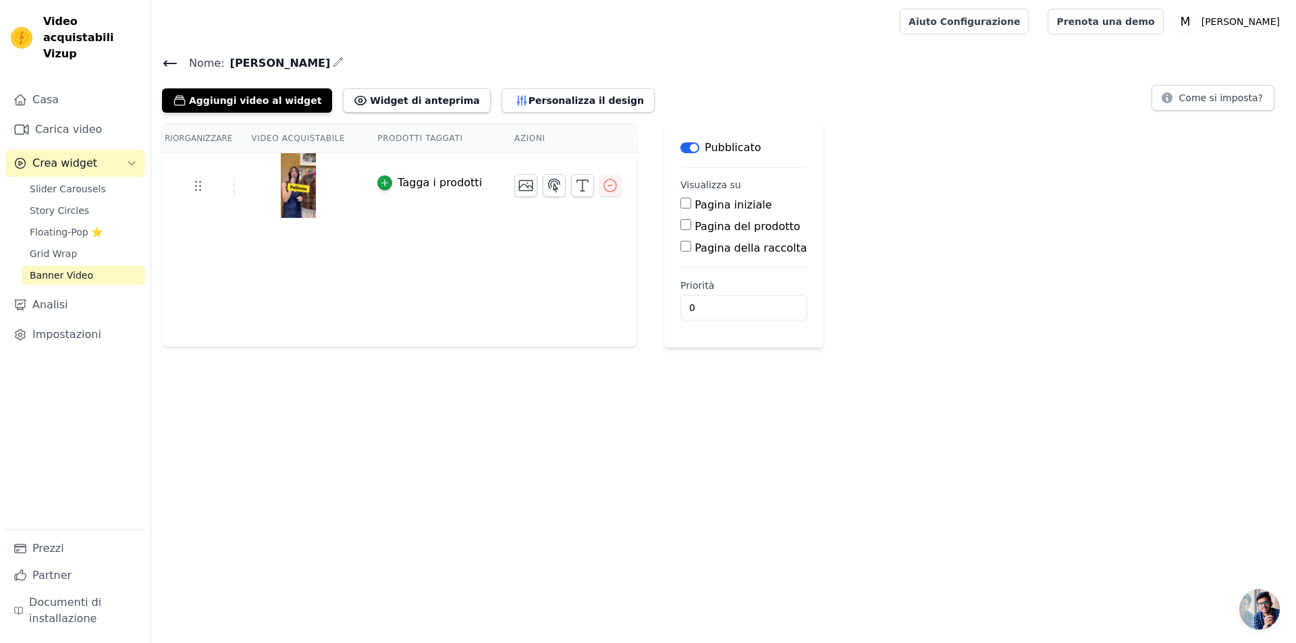 This screenshot has width=1296, height=643. What do you see at coordinates (425, 101) in the screenshot?
I see `font: Widget di anteprima` at bounding box center [425, 101].